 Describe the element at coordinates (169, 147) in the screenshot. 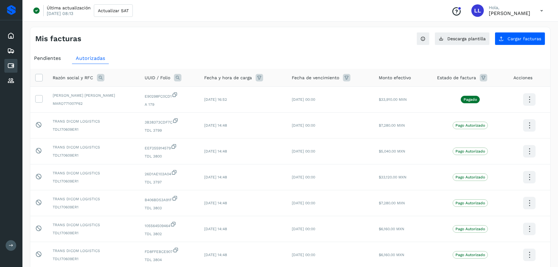

I see `span: EEF255914579` at that location.